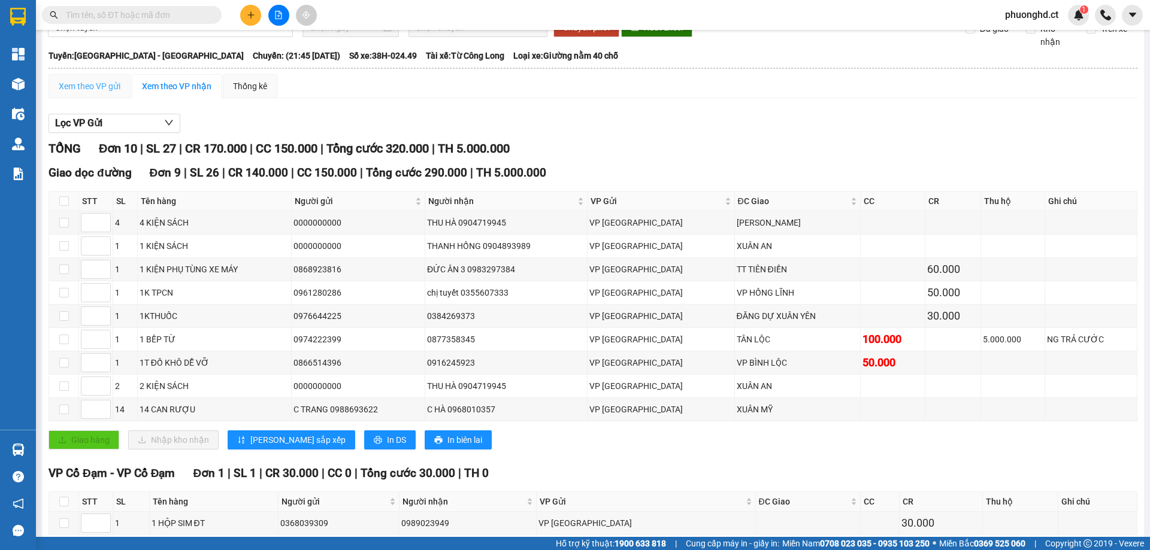 The image size is (1150, 550). I want to click on div: 2 KIỆN SÁCH, so click(214, 386).